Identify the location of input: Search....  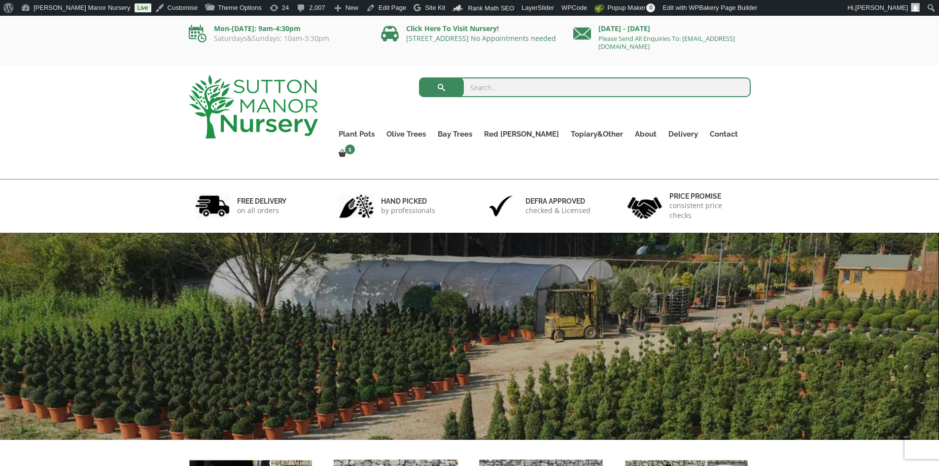
(585, 87).